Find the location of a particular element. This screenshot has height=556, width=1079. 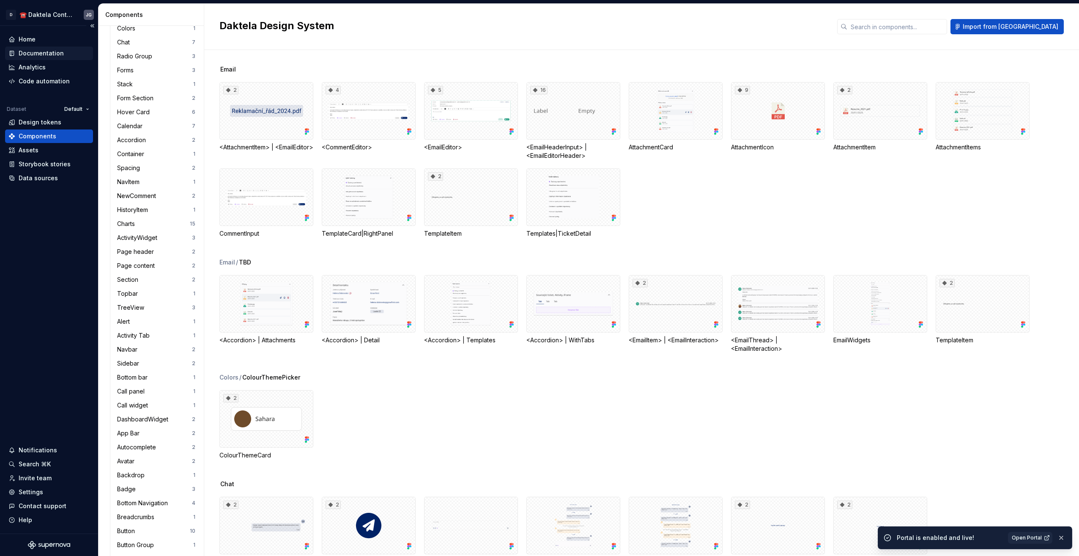

span: Open Portal is located at coordinates (1027, 537).